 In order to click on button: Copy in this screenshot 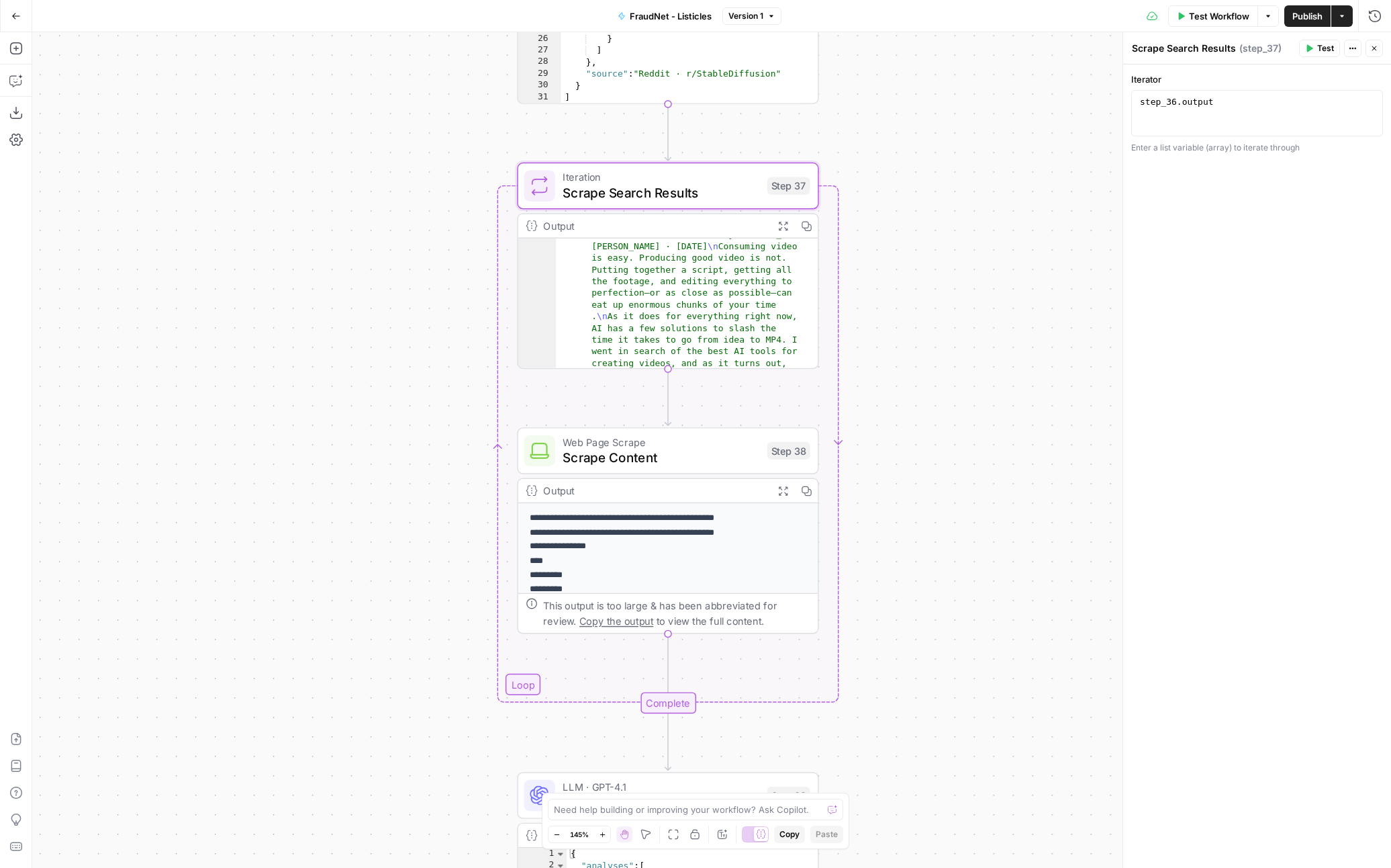, I will do `click(789, 834)`.